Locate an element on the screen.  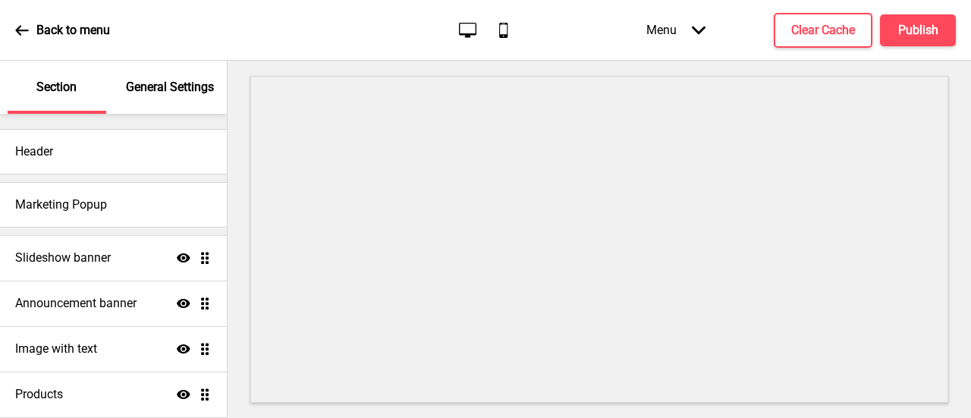
div: Menu is located at coordinates (676, 30).